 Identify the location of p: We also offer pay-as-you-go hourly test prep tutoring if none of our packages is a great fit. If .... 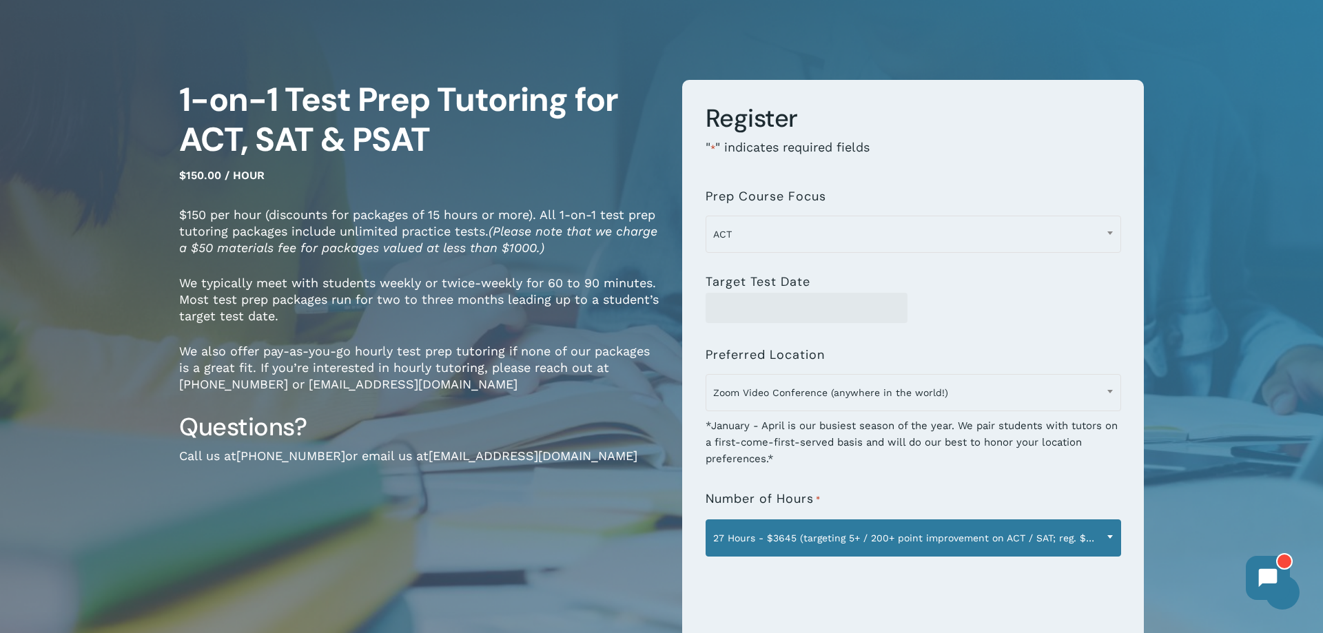
(420, 377).